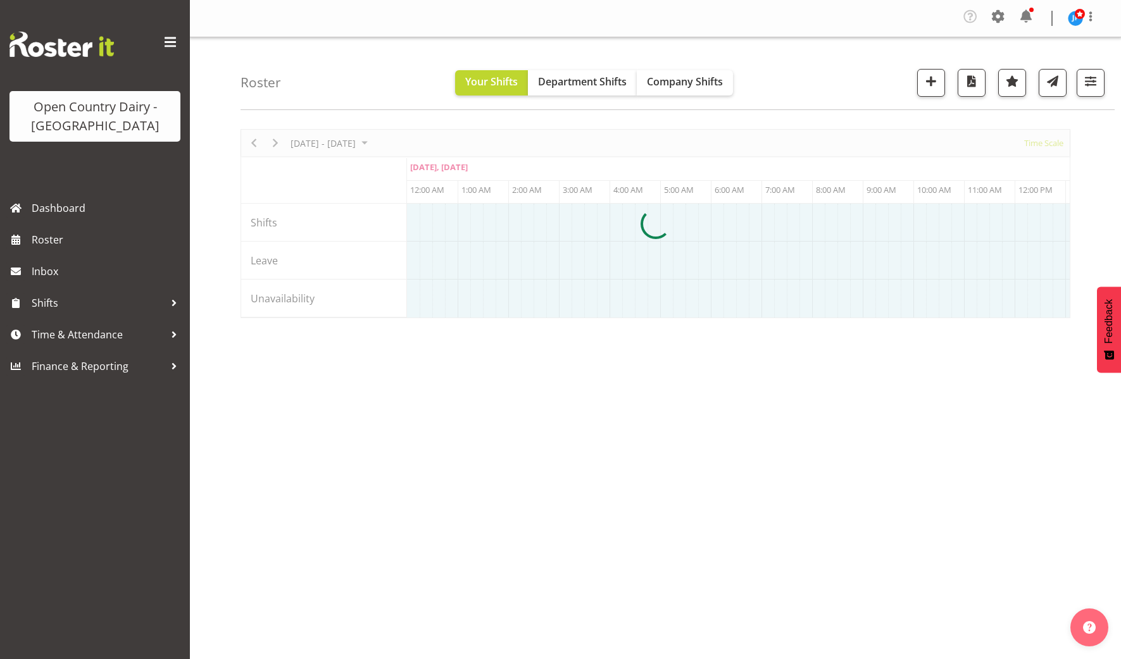  Describe the element at coordinates (491, 83) in the screenshot. I see `button: Your Shifts` at that location.